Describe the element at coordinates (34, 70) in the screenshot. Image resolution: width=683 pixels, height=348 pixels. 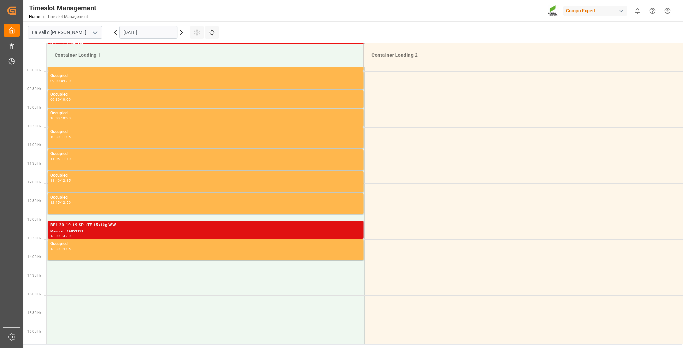
I see `span: 09:00 Hr` at that location.